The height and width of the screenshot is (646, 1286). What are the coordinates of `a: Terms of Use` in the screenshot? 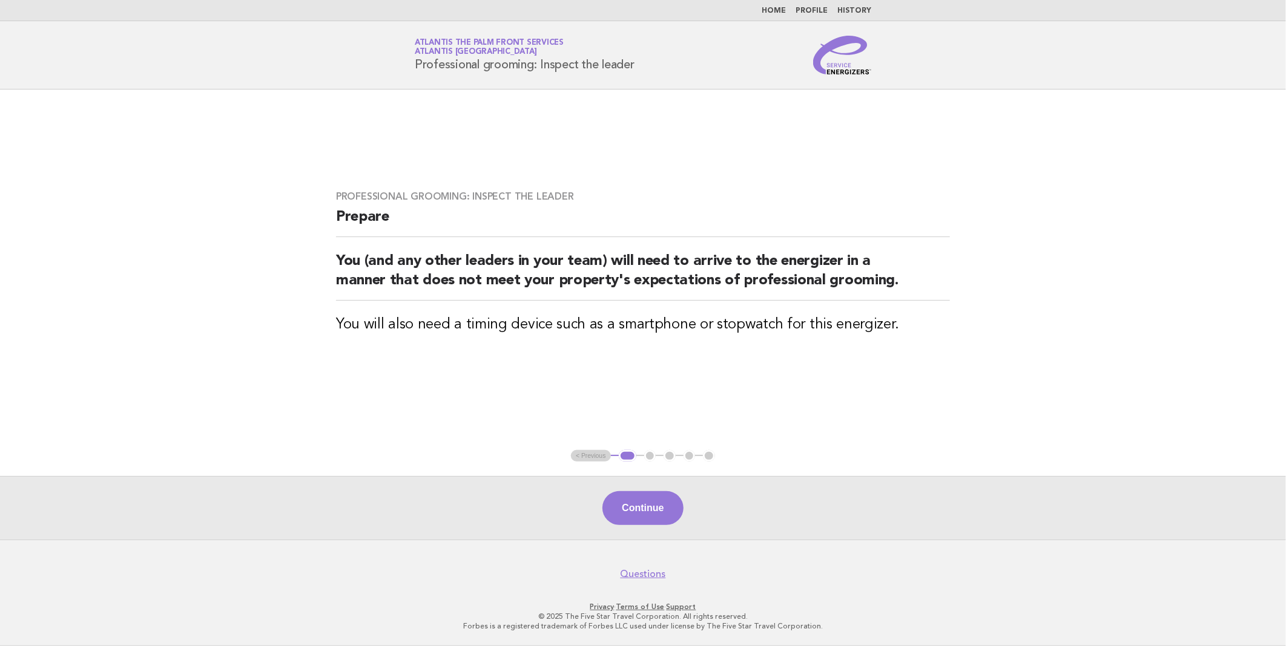 It's located at (640, 607).